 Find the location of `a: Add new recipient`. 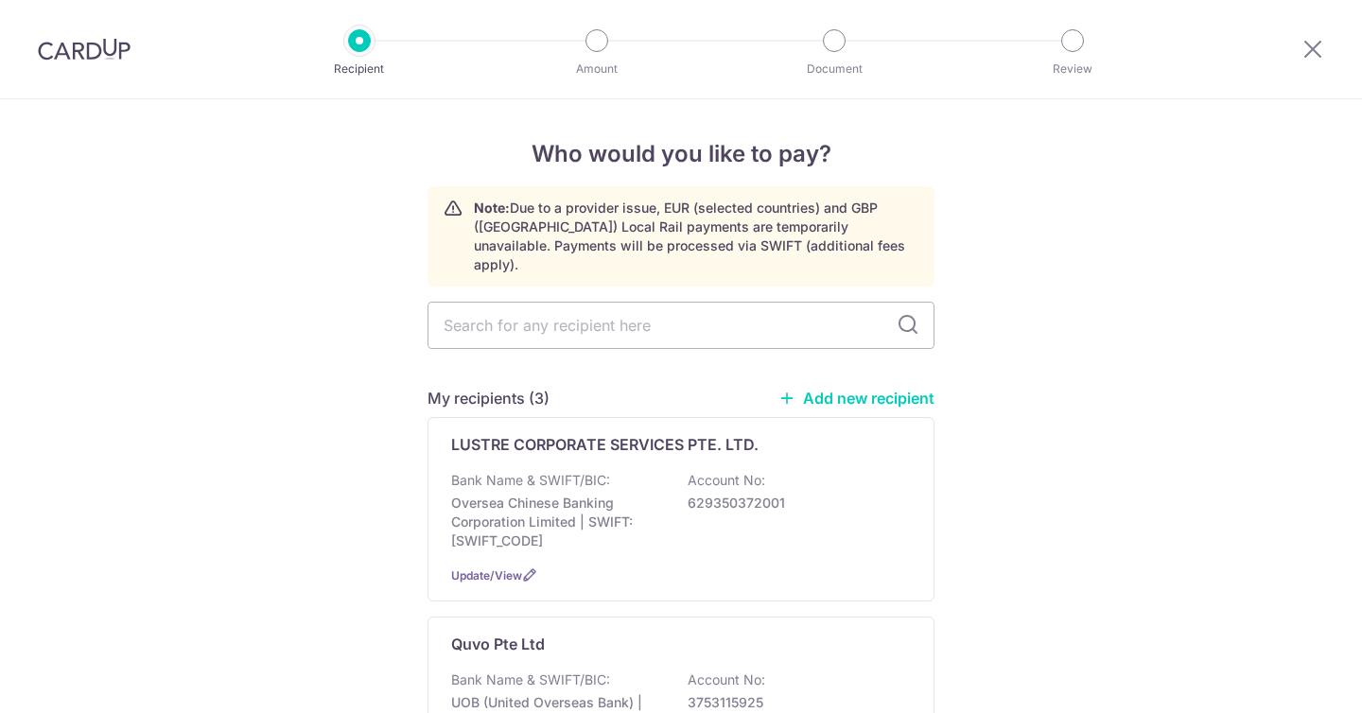

a: Add new recipient is located at coordinates (856, 398).